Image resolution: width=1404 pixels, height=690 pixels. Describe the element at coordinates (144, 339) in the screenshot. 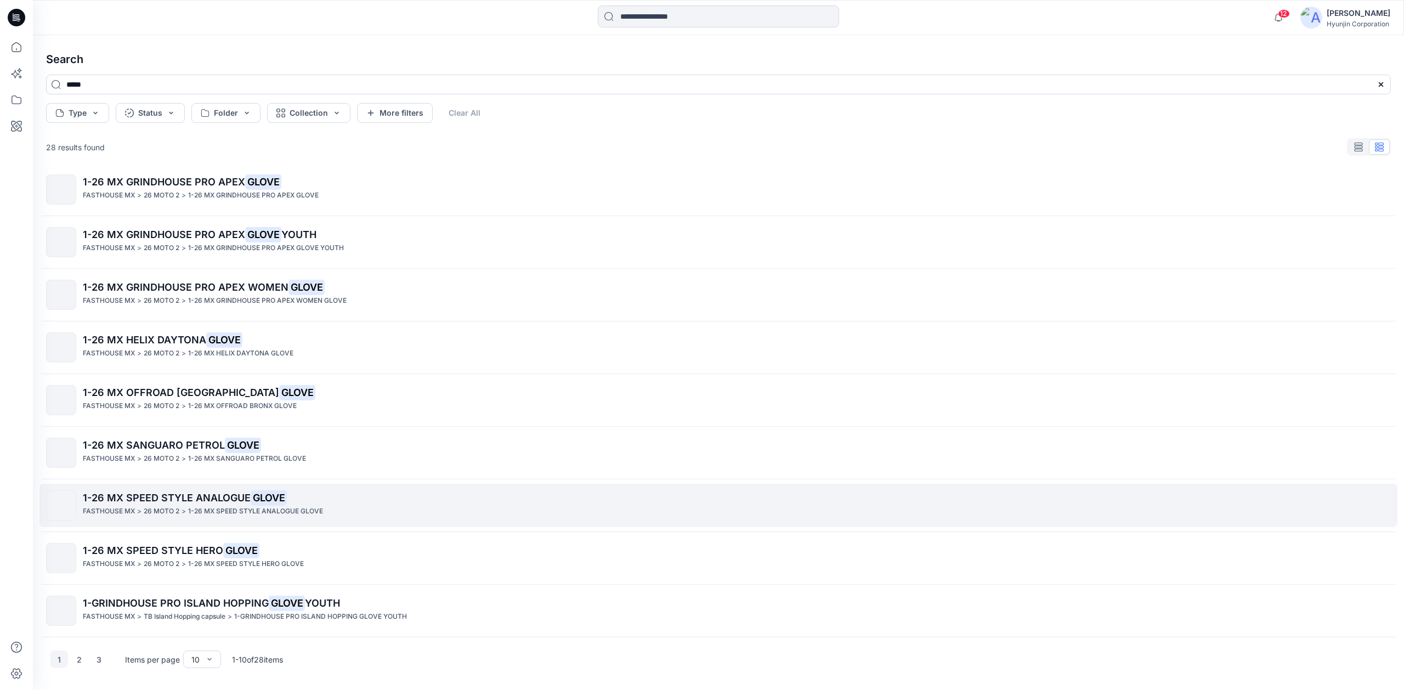

I see `span: 1-26 MX HELIX DAYTONA` at that location.